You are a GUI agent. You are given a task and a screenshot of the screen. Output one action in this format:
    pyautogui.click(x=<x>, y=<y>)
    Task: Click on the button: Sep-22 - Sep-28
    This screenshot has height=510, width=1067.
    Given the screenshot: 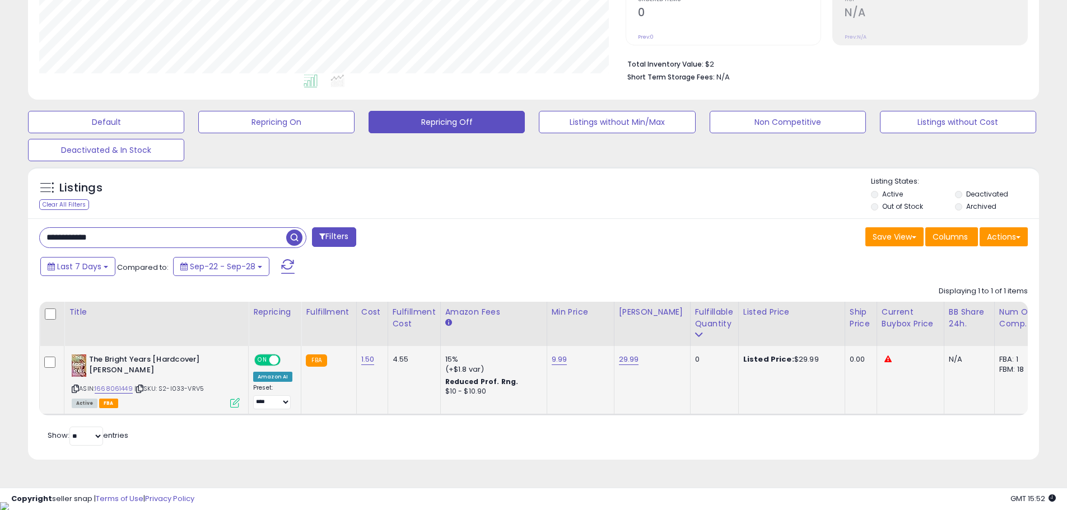 What is the action you would take?
    pyautogui.click(x=221, y=267)
    